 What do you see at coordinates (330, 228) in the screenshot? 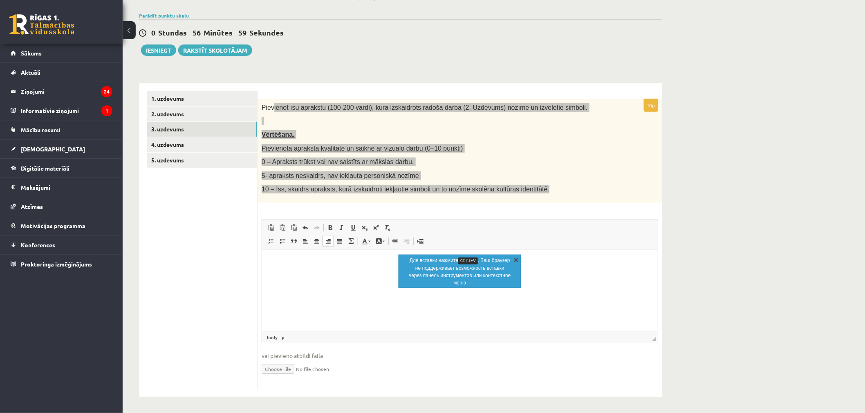
I see `a: Полужирный (Ctrl+B)` at bounding box center [330, 228].